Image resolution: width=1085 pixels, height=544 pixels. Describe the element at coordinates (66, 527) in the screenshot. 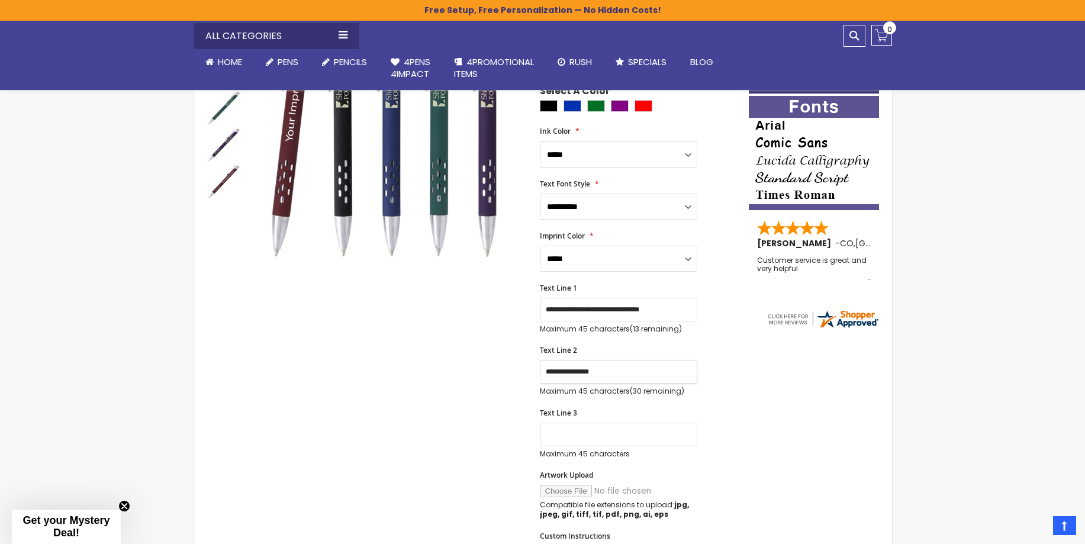

I see `div: Get your Mystery Deal!Close teaser` at that location.